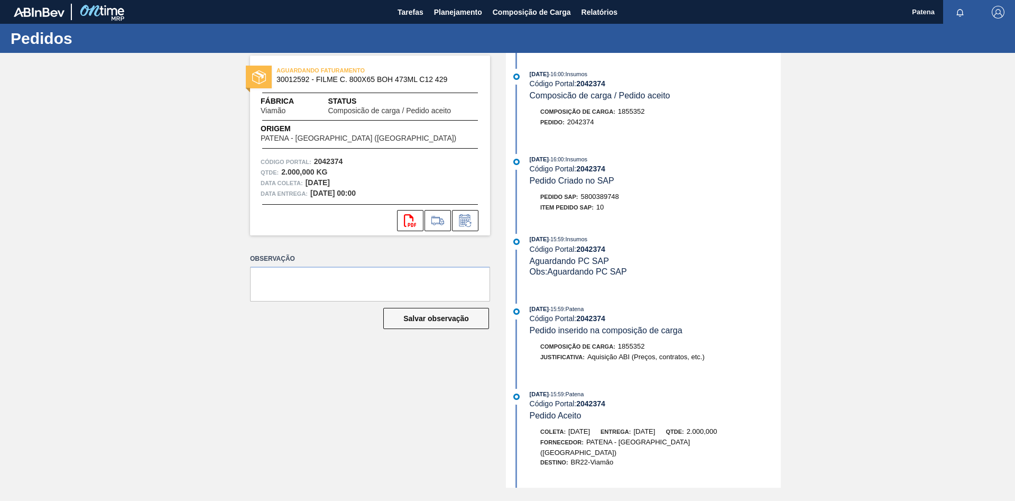  I want to click on span: Data entrega:, so click(284, 193).